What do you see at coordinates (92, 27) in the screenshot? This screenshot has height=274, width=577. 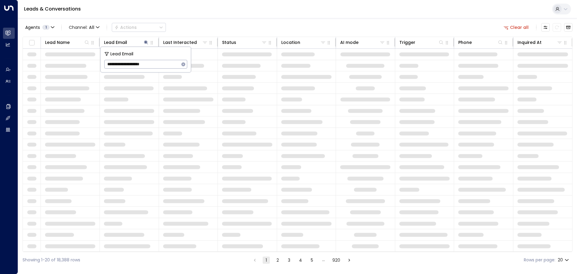 I see `span: All` at bounding box center [92, 27].